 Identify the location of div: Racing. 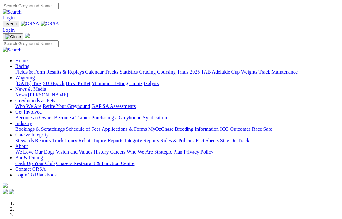
(177, 72).